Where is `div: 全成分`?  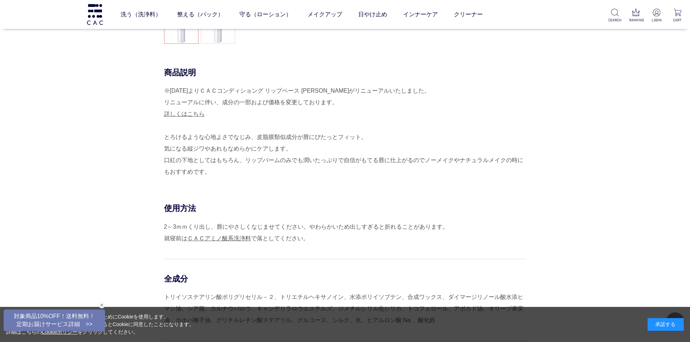 div: 全成分 is located at coordinates (345, 279).